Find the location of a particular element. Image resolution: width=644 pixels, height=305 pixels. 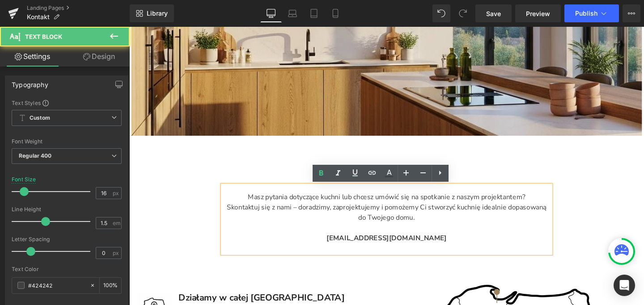

div: Letter Spacing is located at coordinates (67, 240).